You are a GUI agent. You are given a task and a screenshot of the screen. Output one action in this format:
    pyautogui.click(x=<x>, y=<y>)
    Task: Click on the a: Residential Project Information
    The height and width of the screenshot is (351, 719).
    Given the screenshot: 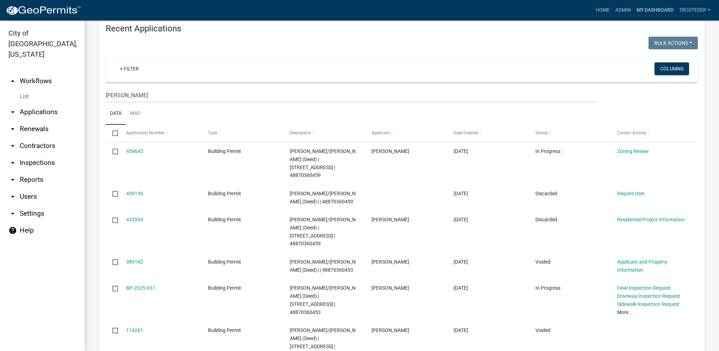 What is the action you would take?
    pyautogui.click(x=651, y=220)
    